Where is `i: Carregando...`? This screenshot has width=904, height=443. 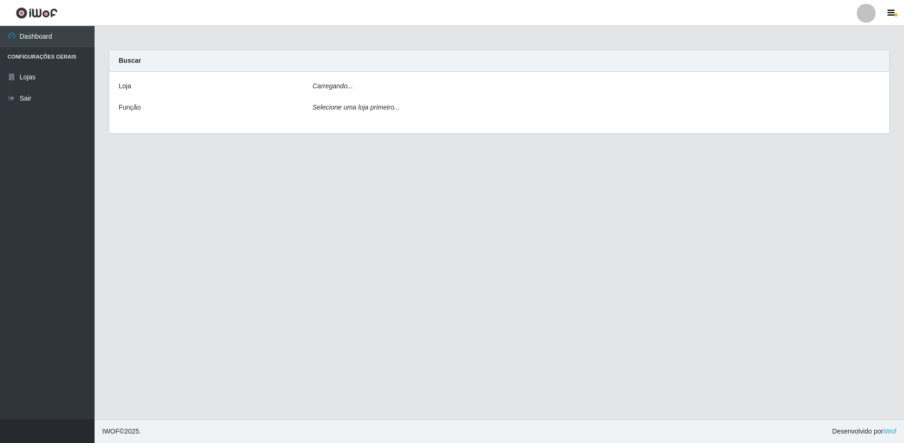 i: Carregando... is located at coordinates (333, 86).